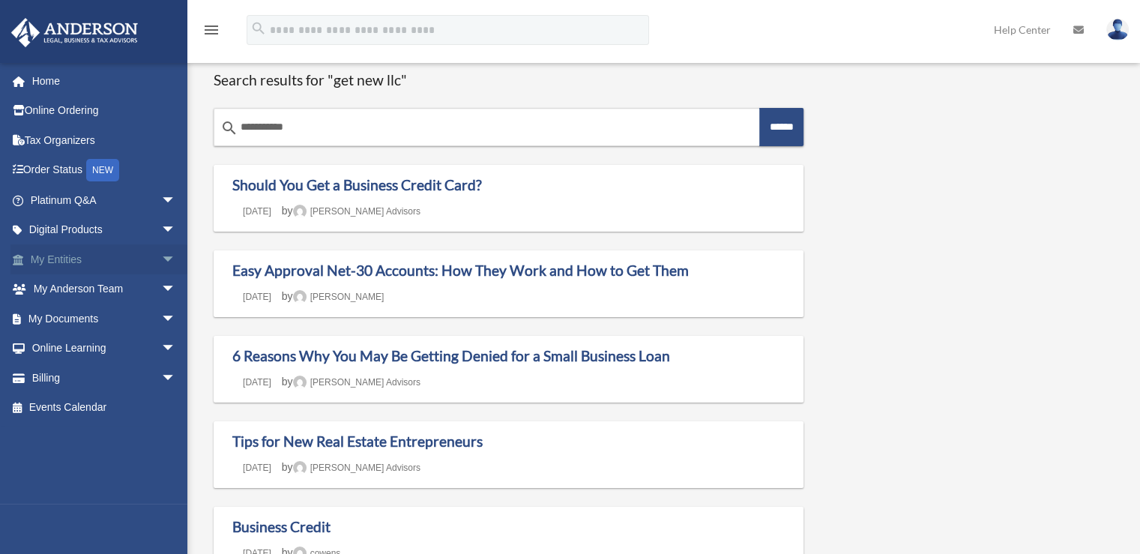  What do you see at coordinates (74, 32) in the screenshot?
I see `img: Anderson Advisors Platinum Portal` at bounding box center [74, 32].